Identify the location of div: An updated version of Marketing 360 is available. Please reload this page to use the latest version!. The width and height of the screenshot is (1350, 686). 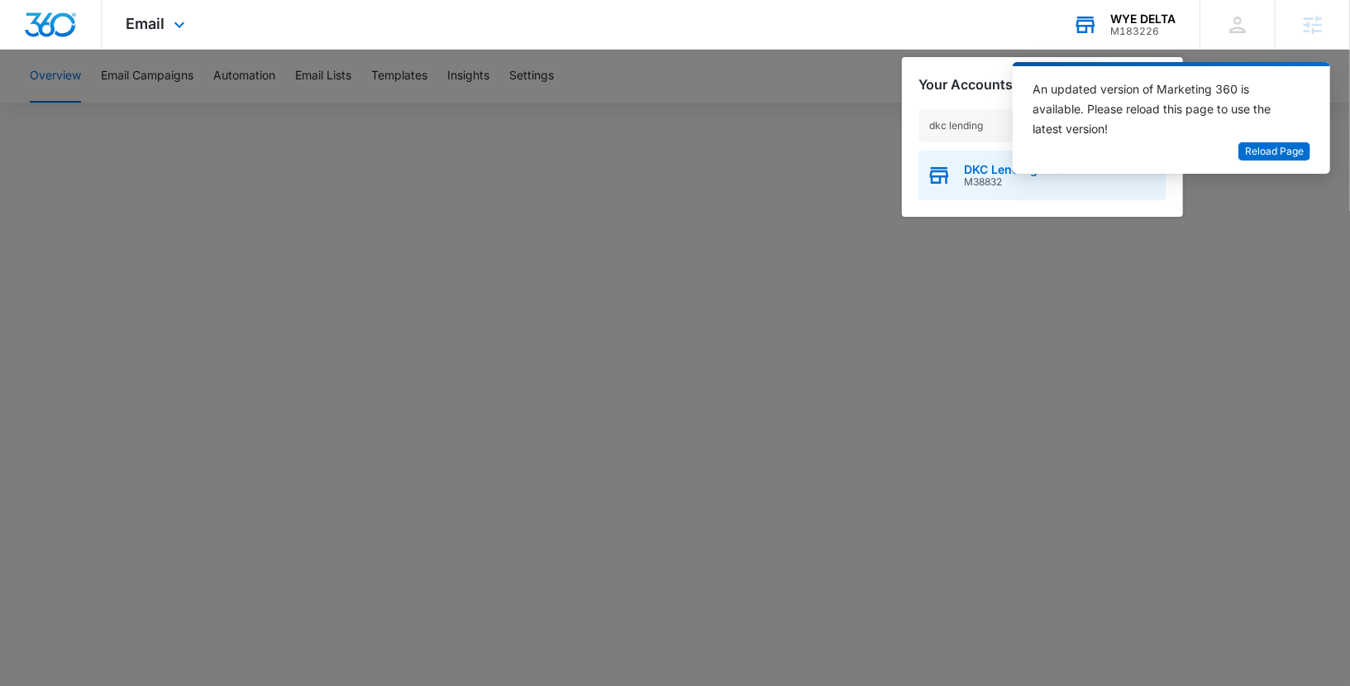
(1162, 109).